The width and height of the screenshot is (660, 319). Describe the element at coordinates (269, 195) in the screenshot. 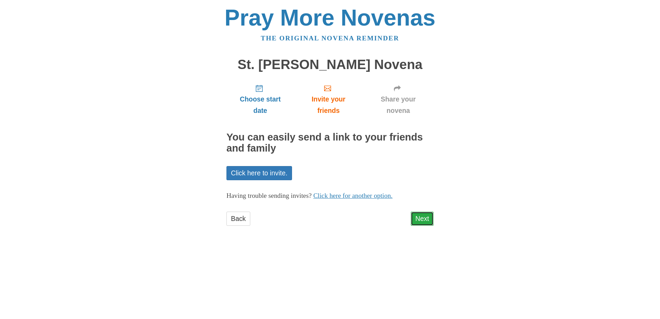

I see `span: Having trouble sending invites?` at that location.